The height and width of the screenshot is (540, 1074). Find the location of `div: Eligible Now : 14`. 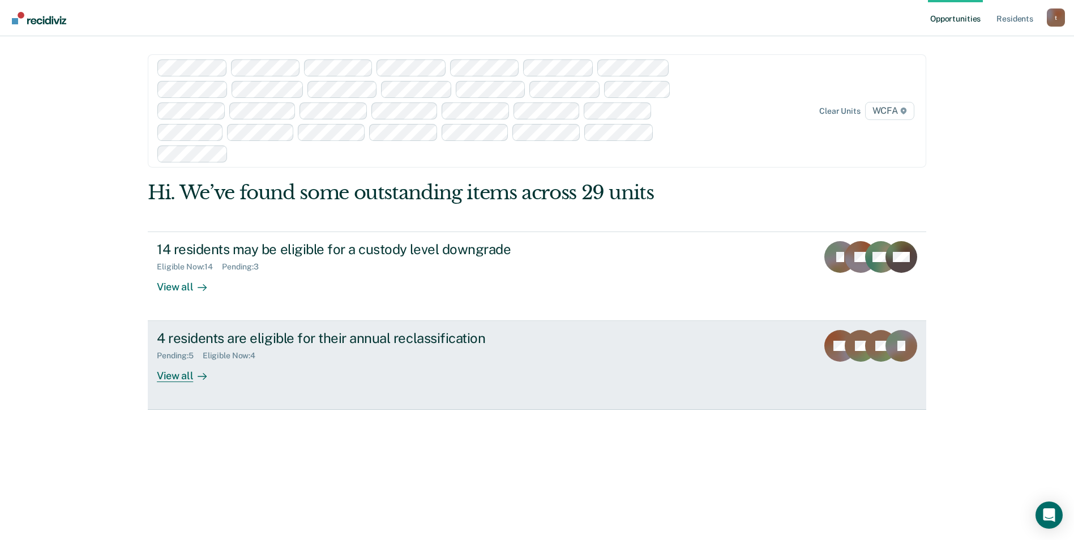

div: Eligible Now : 14 is located at coordinates (189, 267).